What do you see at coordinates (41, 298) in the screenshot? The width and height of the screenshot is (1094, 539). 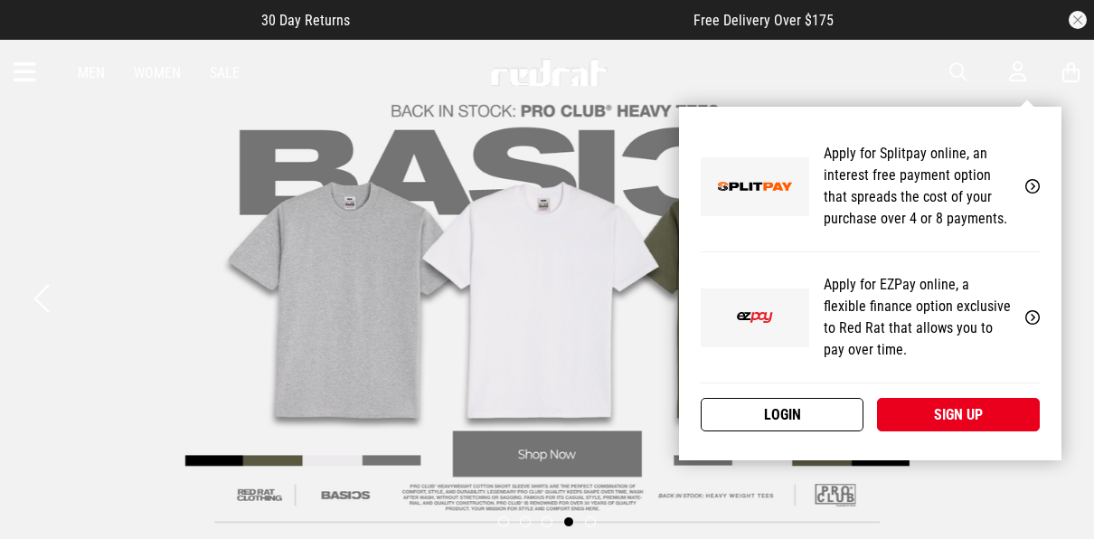 I see `button: Previous slide` at bounding box center [41, 298].